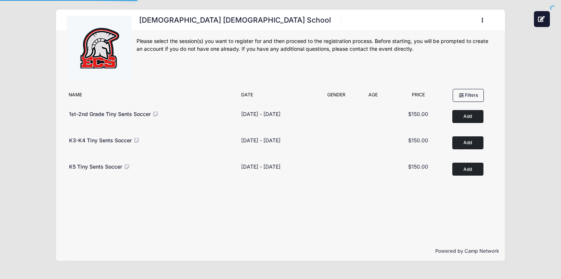 Image resolution: width=561 pixels, height=279 pixels. What do you see at coordinates (278, 97) in the screenshot?
I see `div: Date` at bounding box center [278, 97].